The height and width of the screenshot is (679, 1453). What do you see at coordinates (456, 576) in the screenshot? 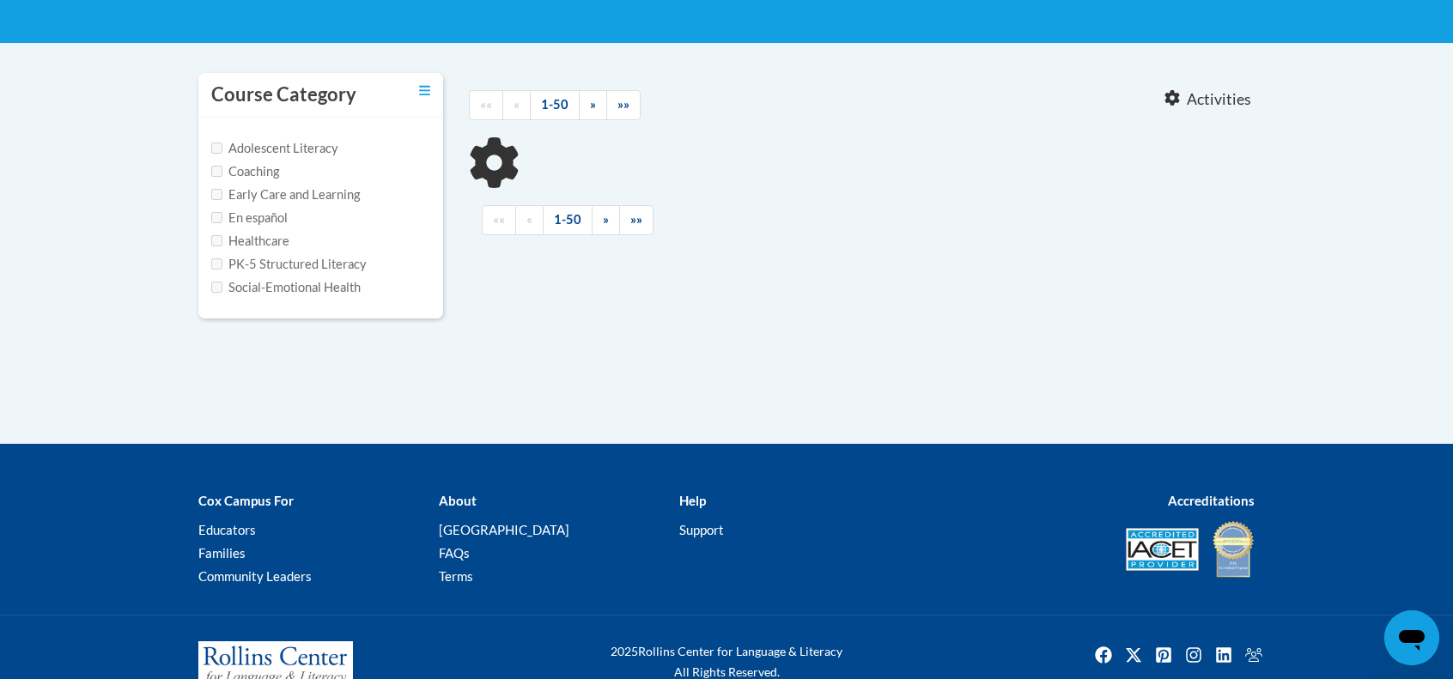
I see `a: Terms` at bounding box center [456, 576].